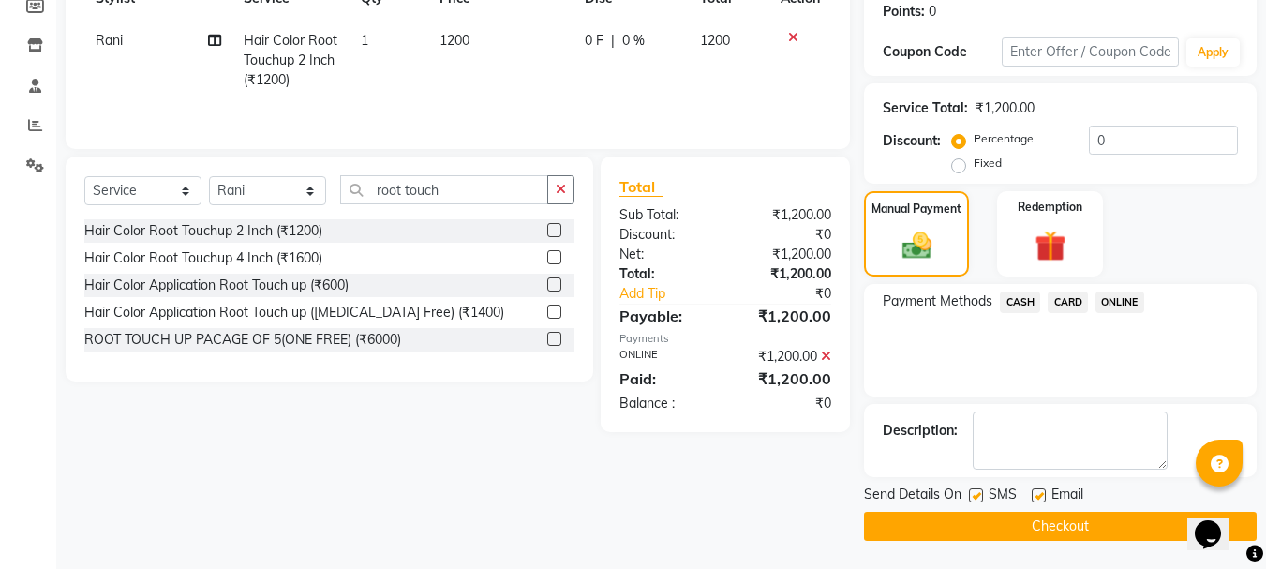  I want to click on span: Total, so click(641, 187).